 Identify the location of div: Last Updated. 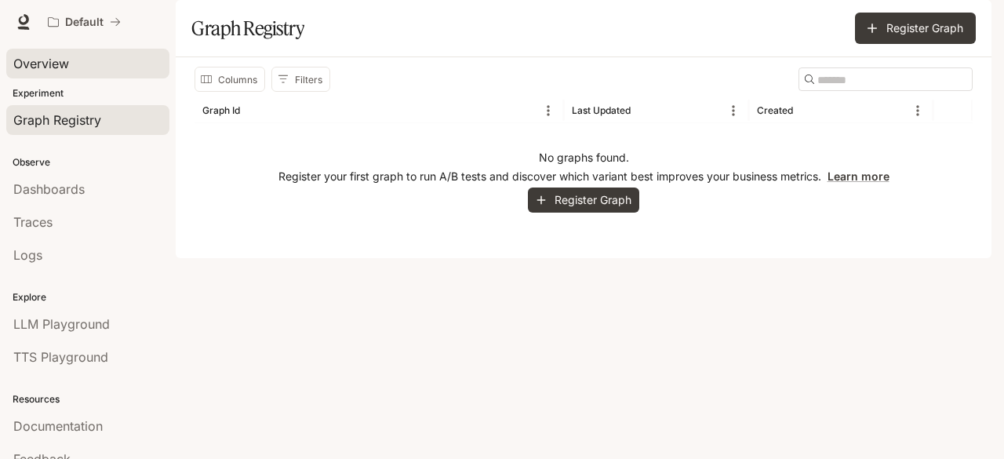
(601, 110).